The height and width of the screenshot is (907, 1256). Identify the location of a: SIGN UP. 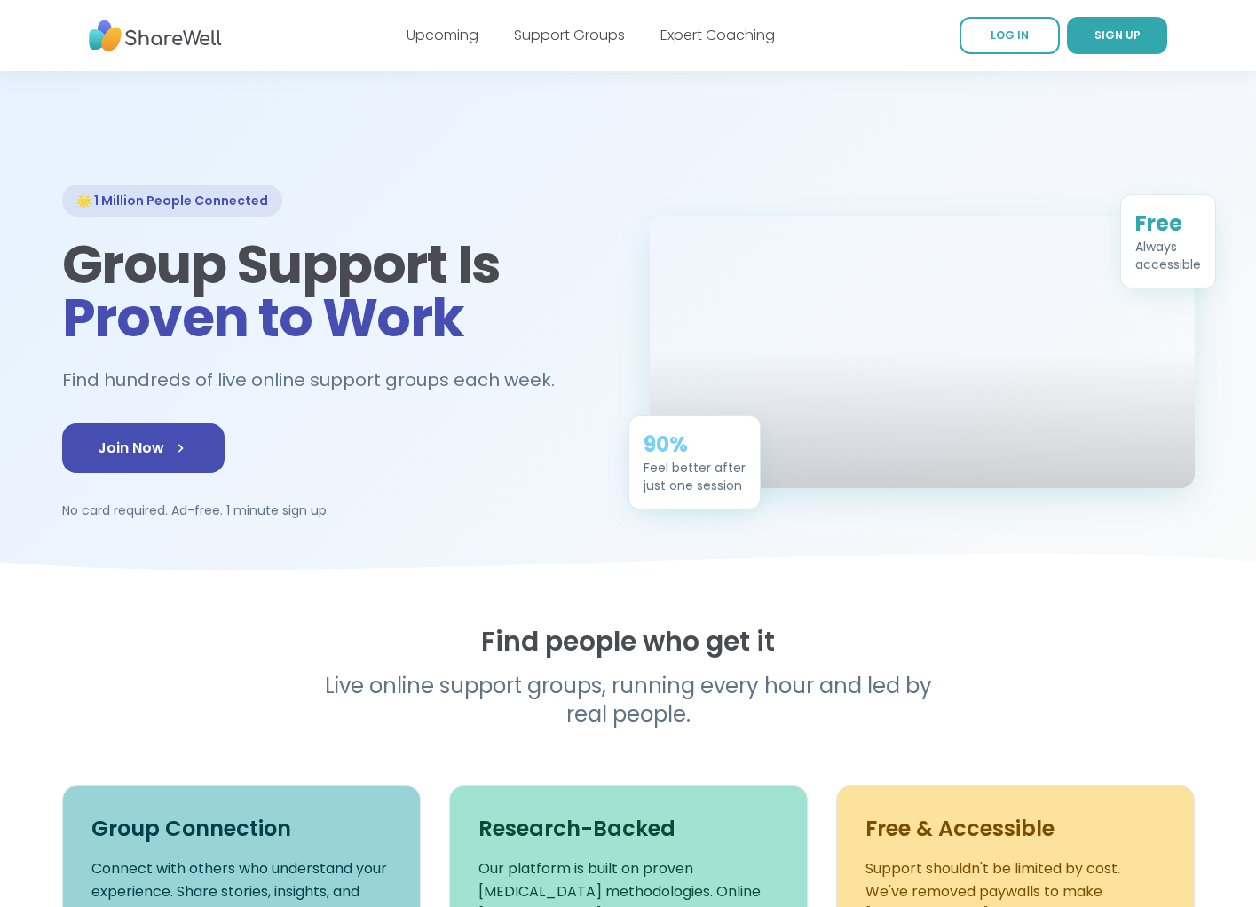
(1117, 36).